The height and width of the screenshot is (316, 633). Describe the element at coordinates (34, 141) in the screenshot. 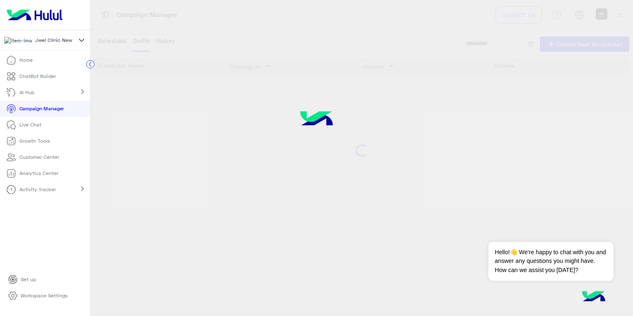

I see `p: Growth Tools` at that location.